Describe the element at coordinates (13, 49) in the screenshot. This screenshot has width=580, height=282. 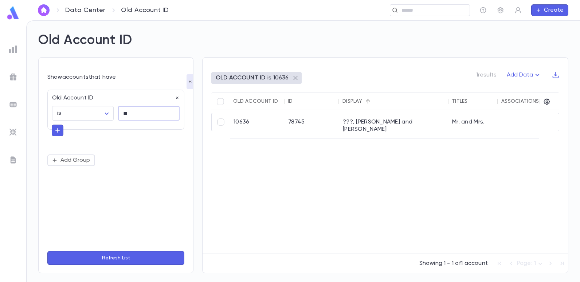
I see `img: reports_grey.c525e4749d1bce6a11f5fe2a8de1b229.svg` at that location.